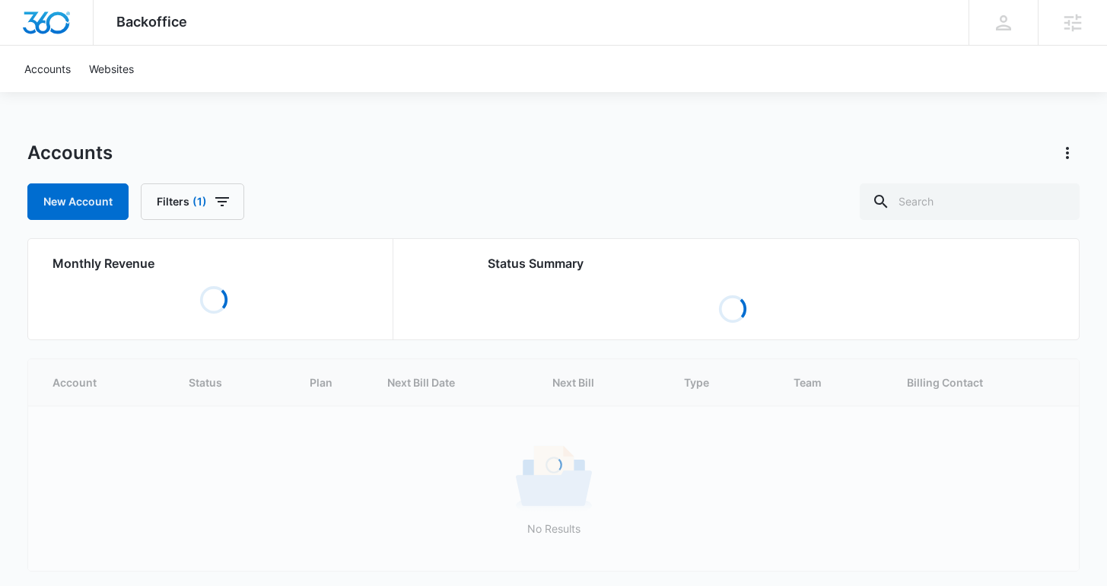  I want to click on span: (1), so click(199, 202).